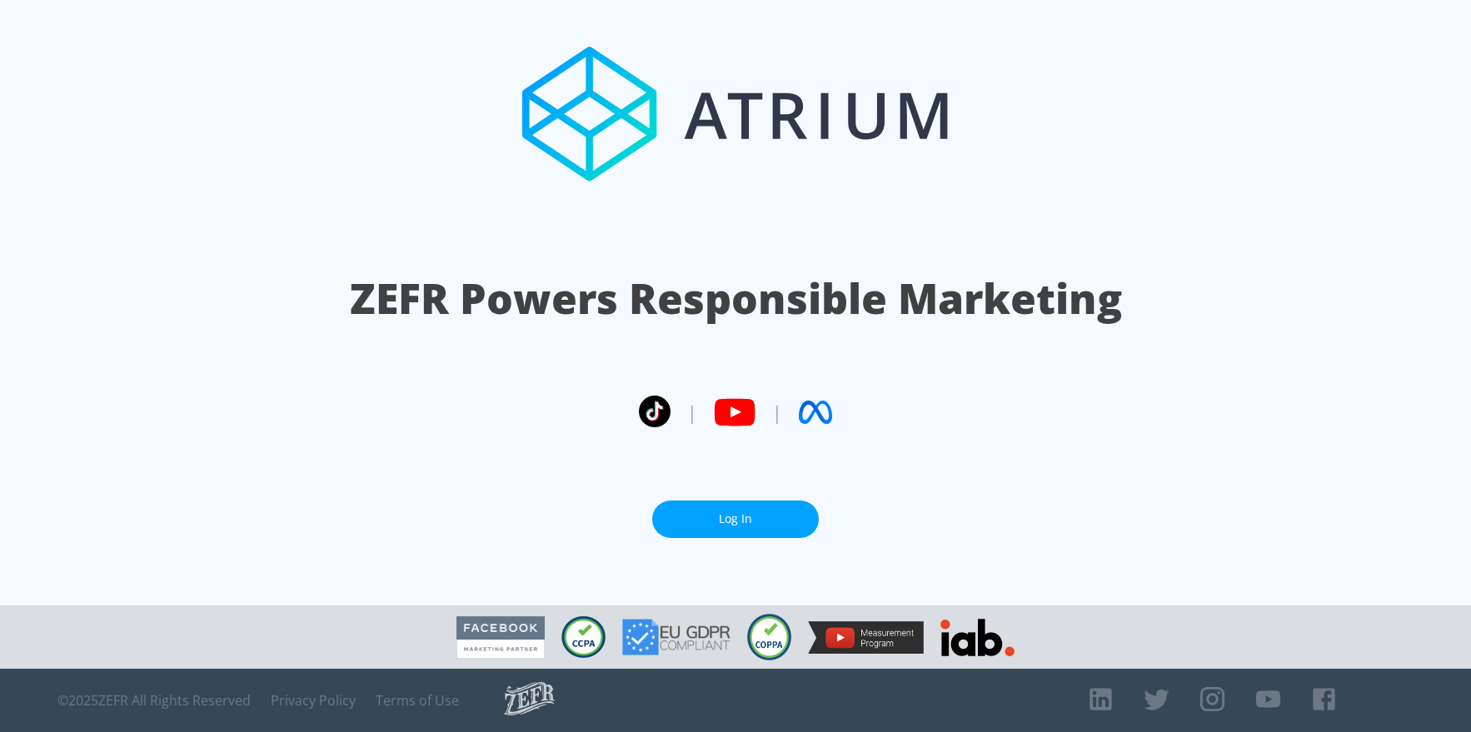 This screenshot has height=732, width=1471. What do you see at coordinates (736, 519) in the screenshot?
I see `a: Log In` at bounding box center [736, 519].